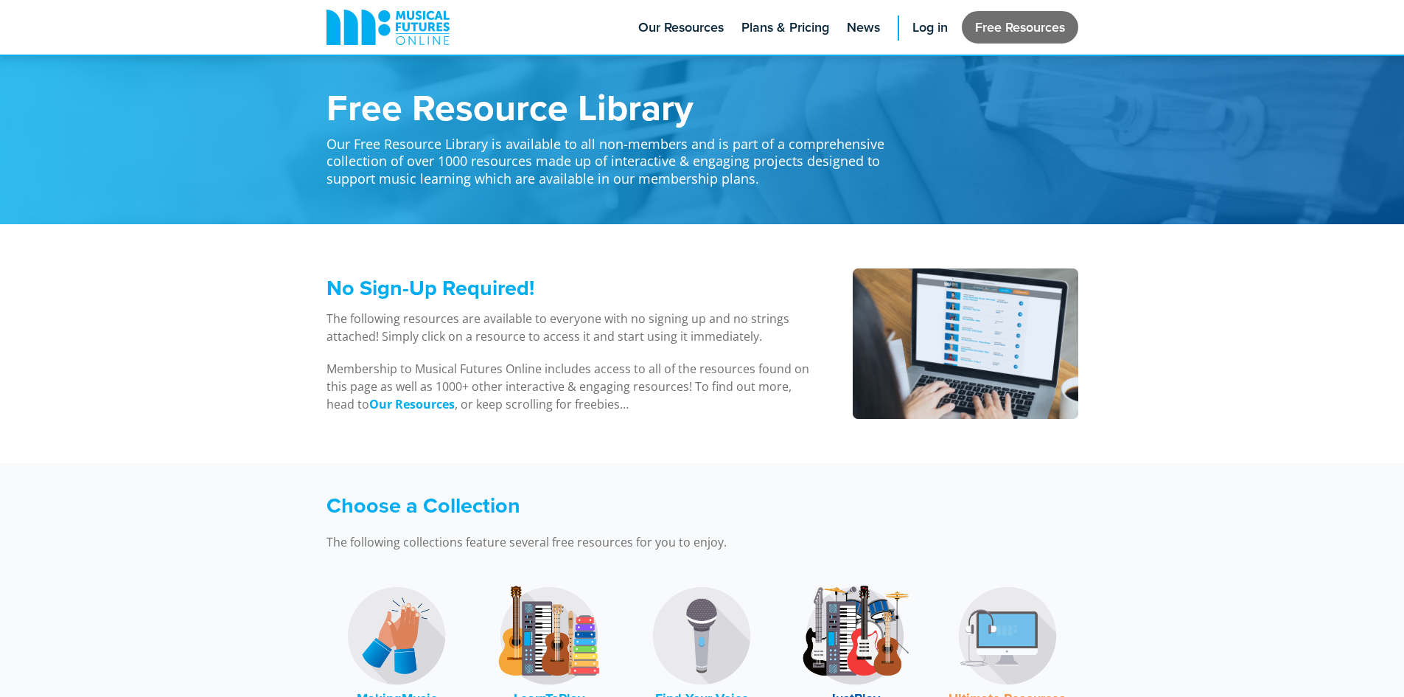 Image resolution: width=1404 pixels, height=697 pixels. Describe the element at coordinates (571, 386) in the screenshot. I see `p: Membership to Musical Futures Online includes access to all of the resources found on this page a...` at that location.